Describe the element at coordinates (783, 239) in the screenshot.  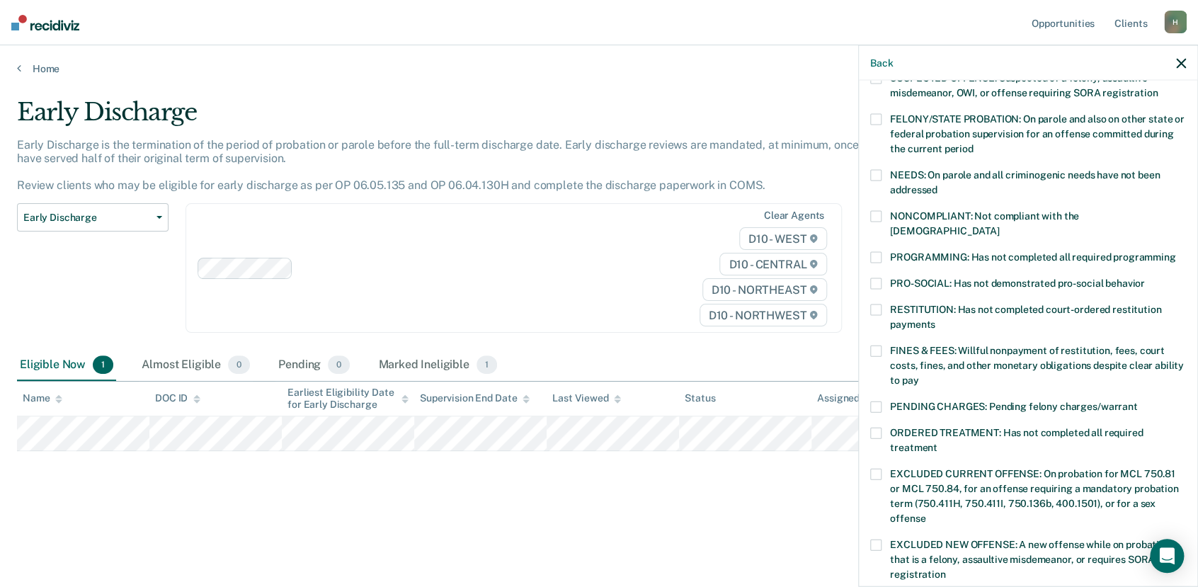
I see `span: D10 - WEST` at that location.